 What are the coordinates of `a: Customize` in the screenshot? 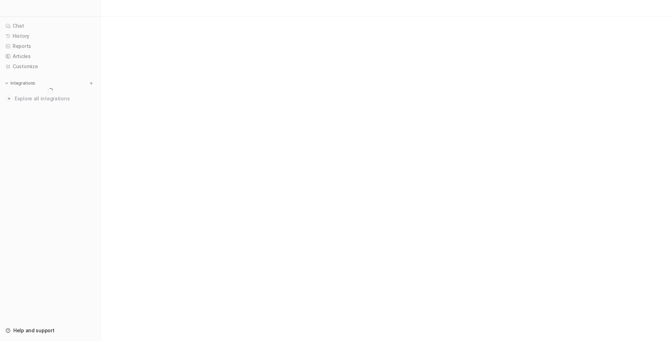 It's located at (50, 66).